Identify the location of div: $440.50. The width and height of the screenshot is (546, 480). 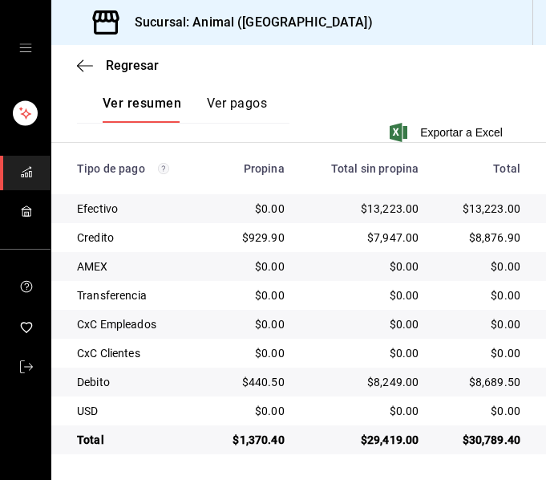
(252, 382).